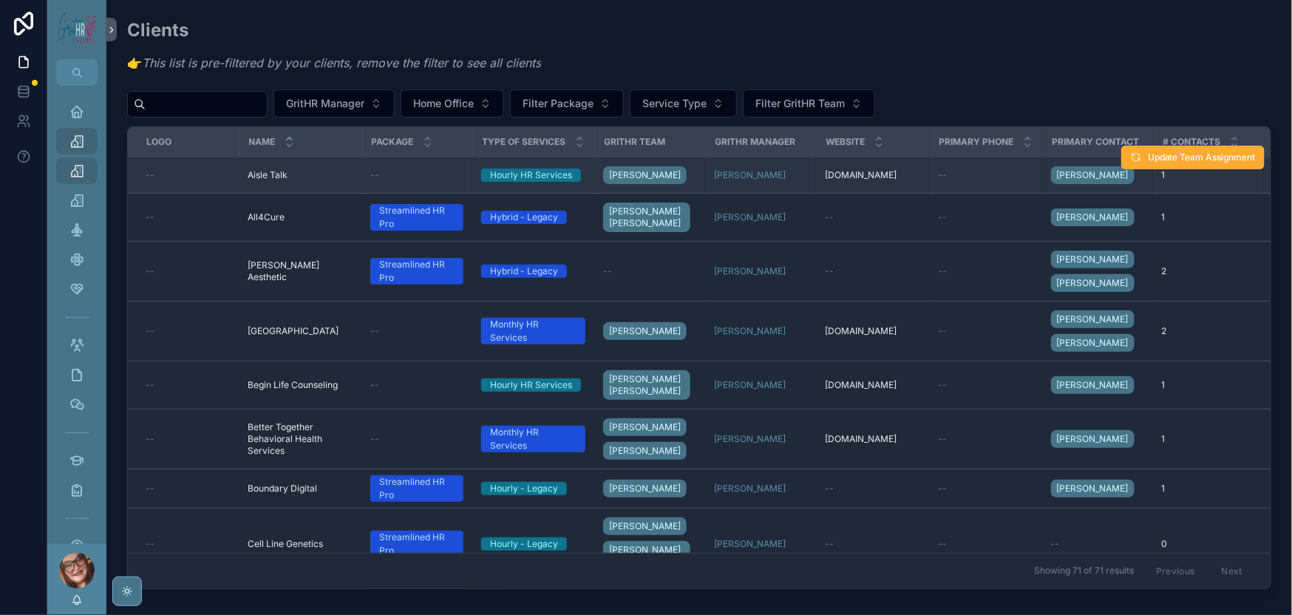  What do you see at coordinates (262, 142) in the screenshot?
I see `span: Name` at bounding box center [262, 142].